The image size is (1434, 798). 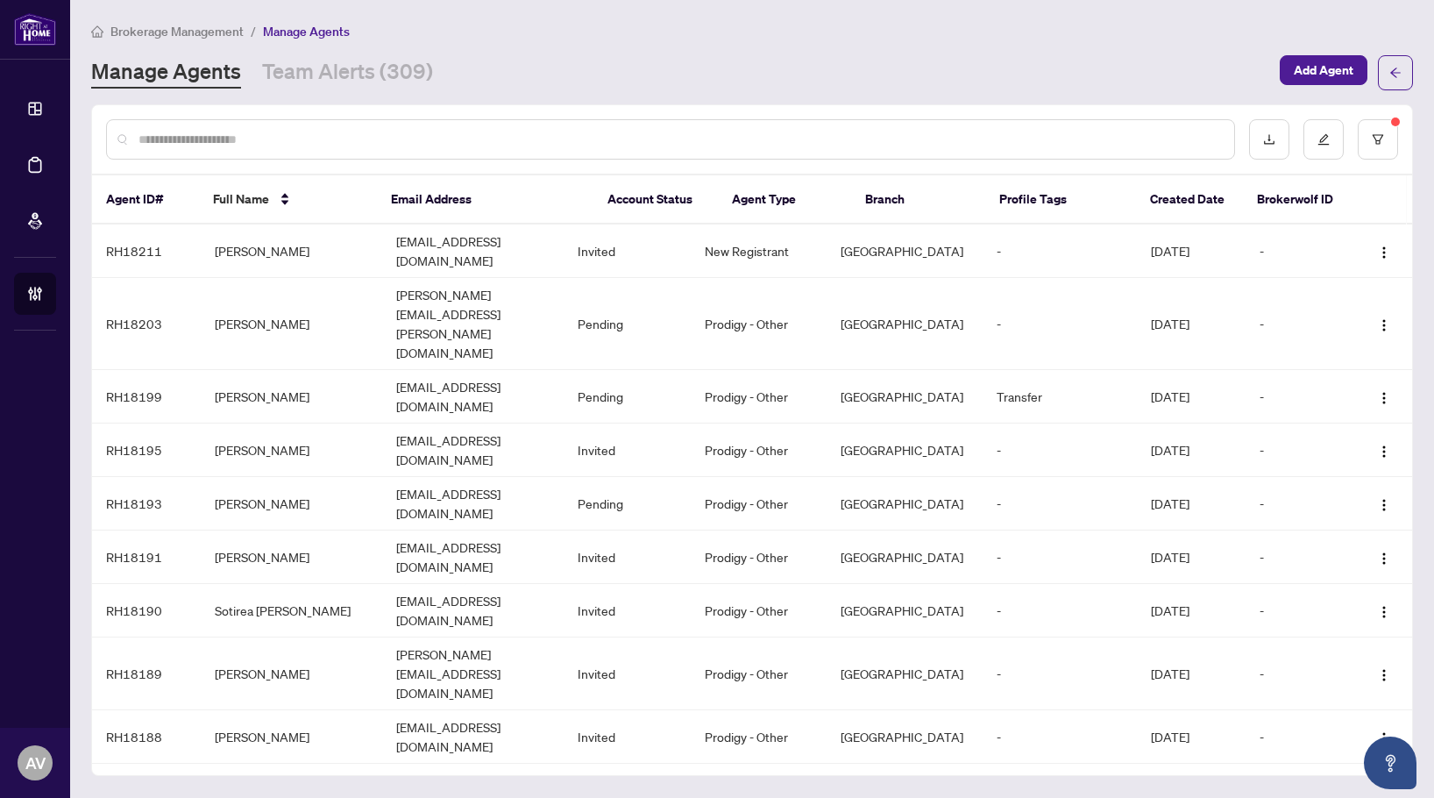 I want to click on th: Account Status, so click(x=656, y=200).